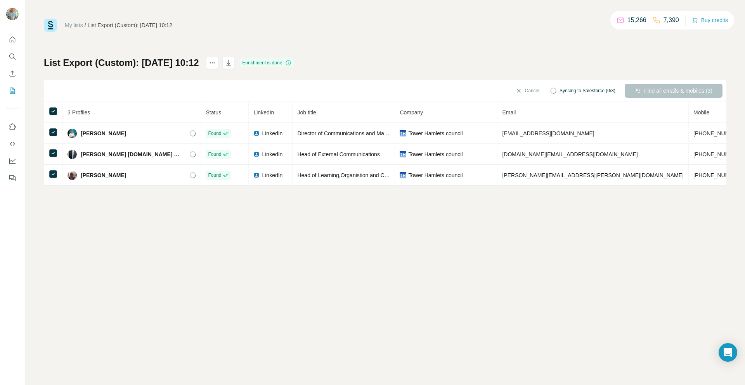 The image size is (745, 385). Describe the element at coordinates (348, 133) in the screenshot. I see `span: Director of Communications and Marketing` at that location.